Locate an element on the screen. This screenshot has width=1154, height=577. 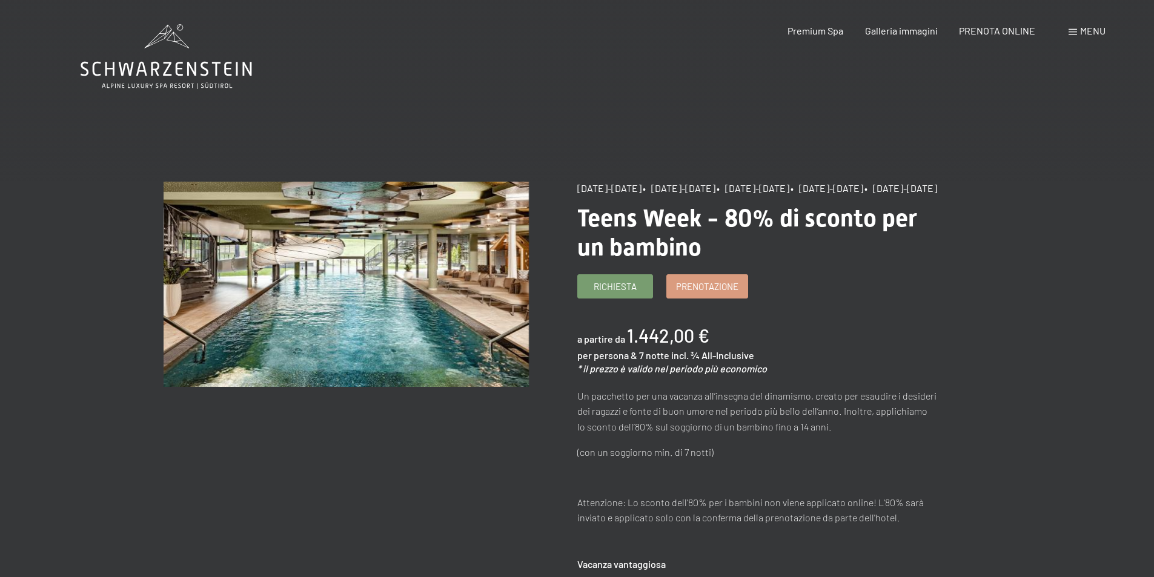
span: Richiesta is located at coordinates (615, 287).